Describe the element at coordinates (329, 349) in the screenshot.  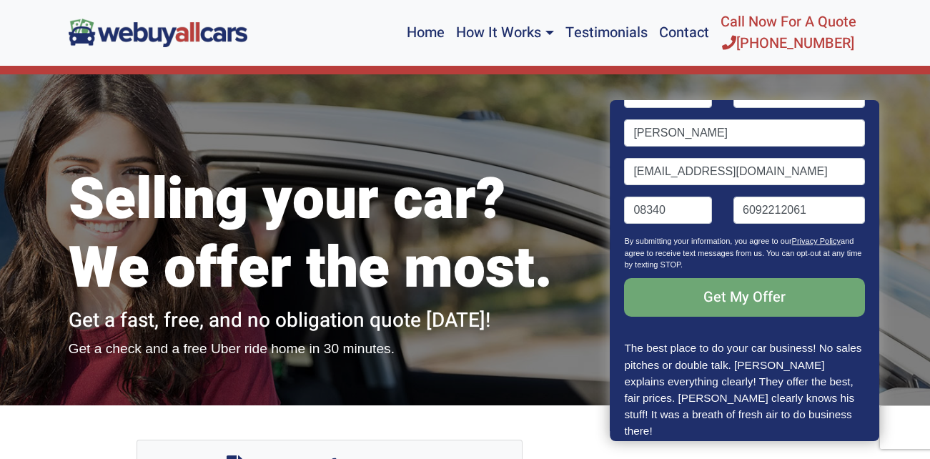
I see `p: Get a check and a free Uber ride home in 30 minutes.` at that location.